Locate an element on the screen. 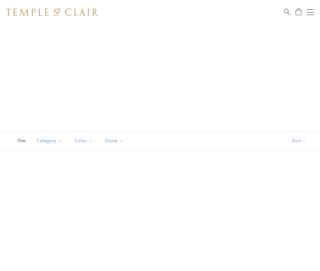 The height and width of the screenshot is (271, 320). button: Stone is located at coordinates (114, 141).